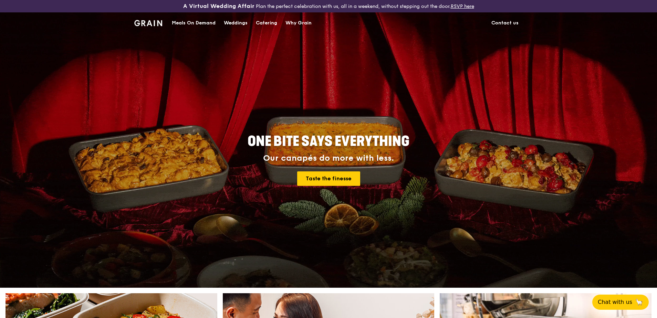 The width and height of the screenshot is (657, 318). Describe the element at coordinates (328, 141) in the screenshot. I see `span: ONE BITE SAYS EVERYTHING` at that location.